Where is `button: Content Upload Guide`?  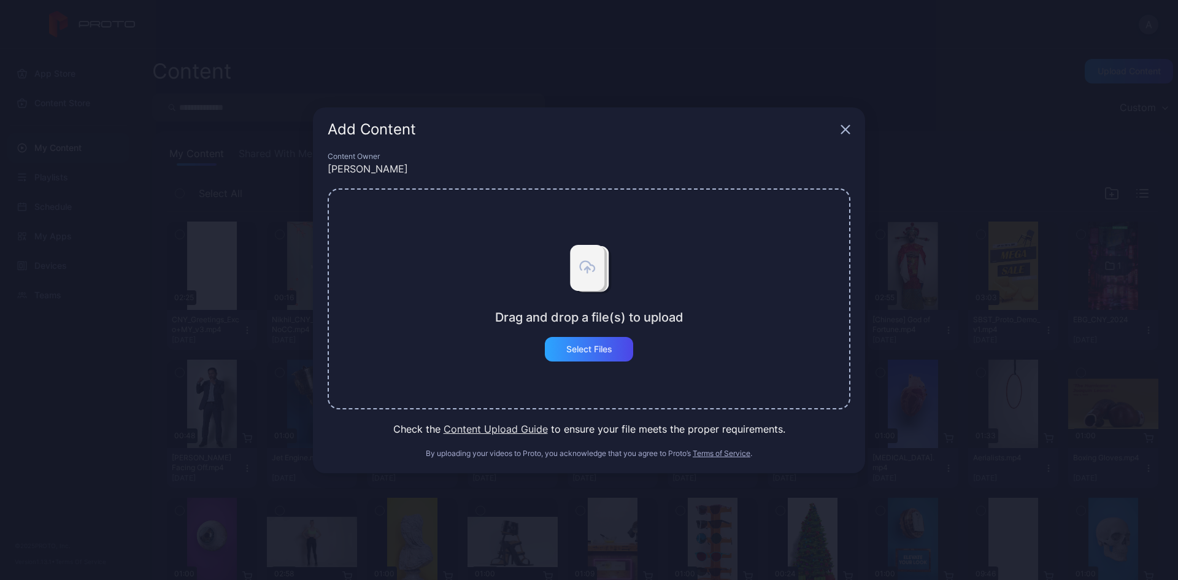
button: Content Upload Guide is located at coordinates (496, 429).